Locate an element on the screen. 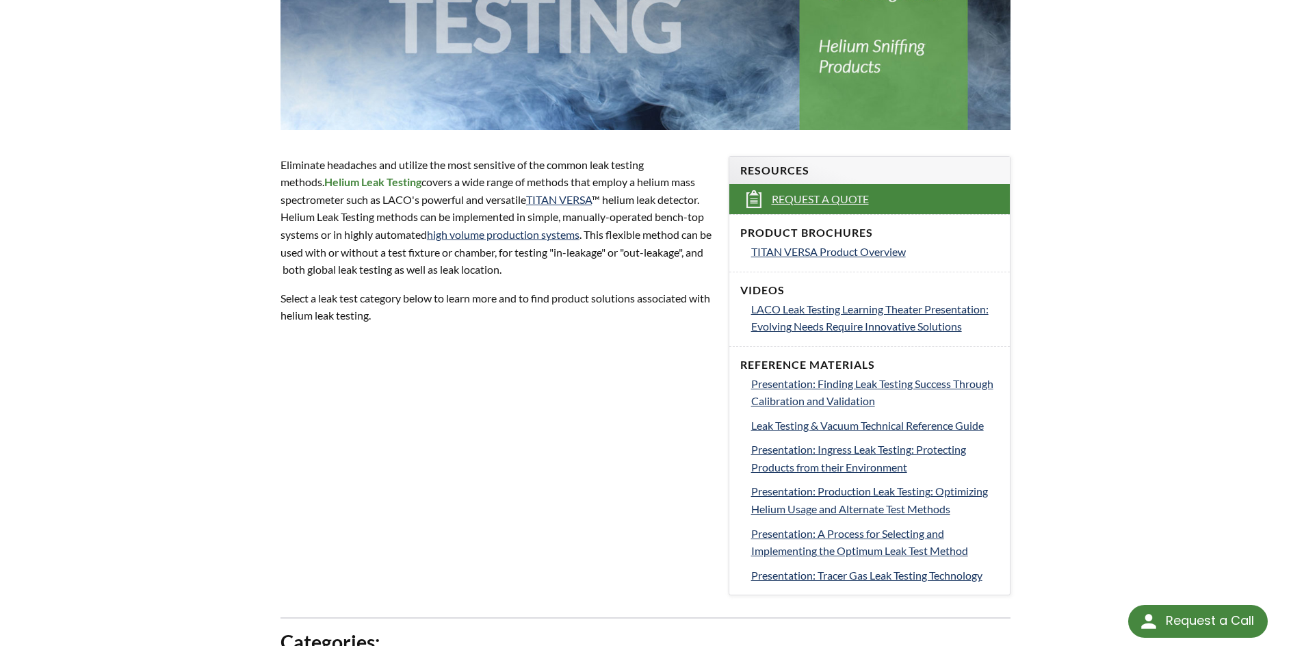 This screenshot has width=1291, height=646. h4: Resources is located at coordinates (870, 170).